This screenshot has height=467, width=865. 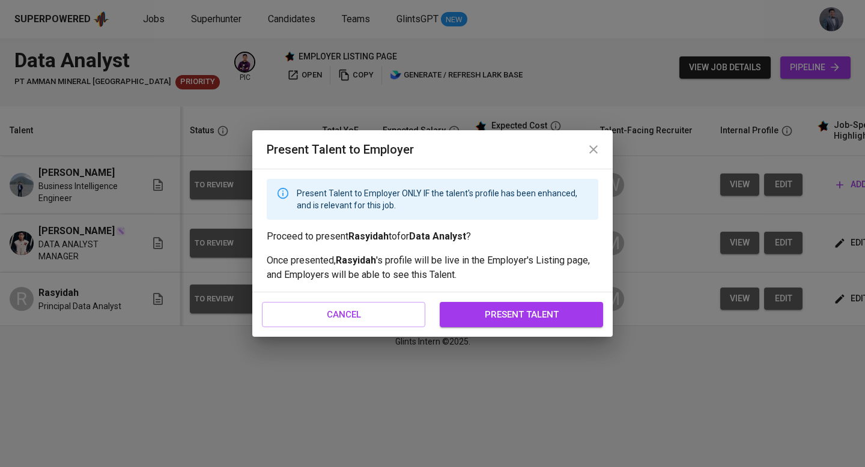 What do you see at coordinates (432, 268) in the screenshot?
I see `p: Once presented, 's profile will be live in the Employer's Listing page, and Employers will be abl...` at bounding box center [432, 268].